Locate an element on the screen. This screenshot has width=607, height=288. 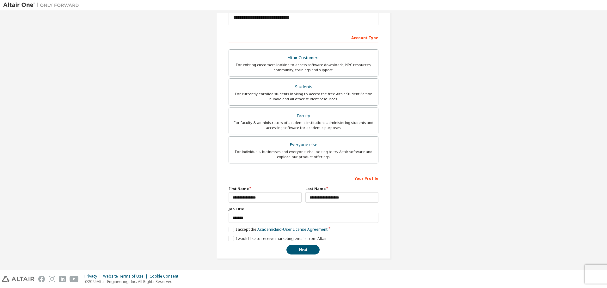
img: linkedin.svg is located at coordinates (62, 279).